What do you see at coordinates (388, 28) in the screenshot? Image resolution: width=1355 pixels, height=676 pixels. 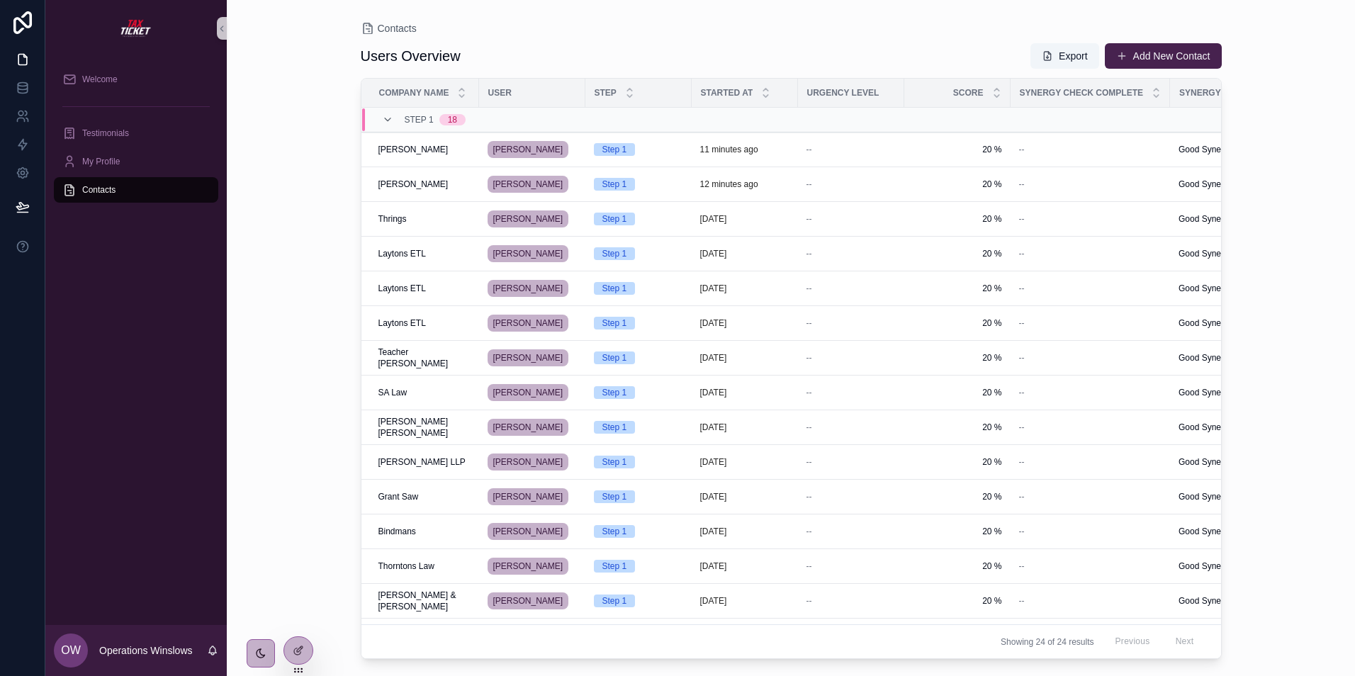 I see `a: Contacts` at bounding box center [388, 28].